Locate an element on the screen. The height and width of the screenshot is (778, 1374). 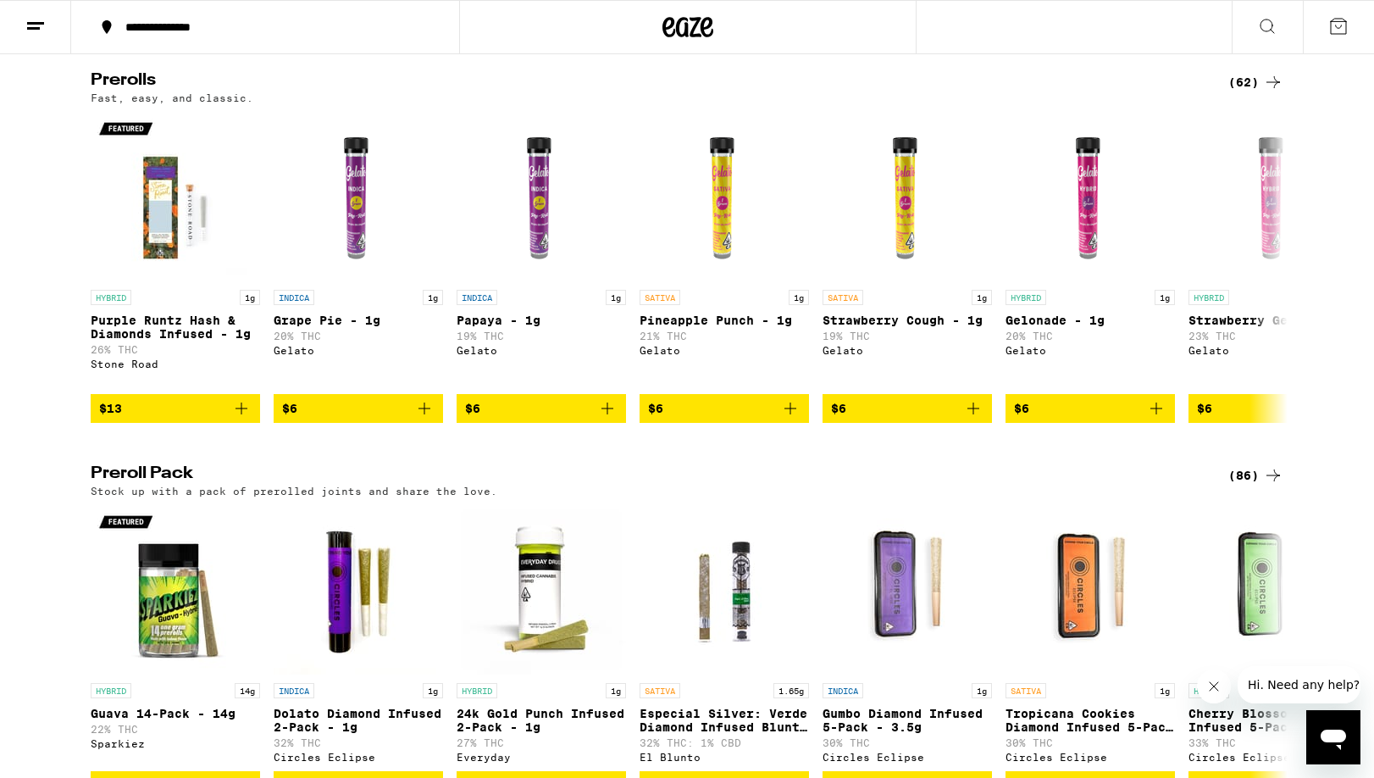
a: (62) is located at coordinates (1255, 82).